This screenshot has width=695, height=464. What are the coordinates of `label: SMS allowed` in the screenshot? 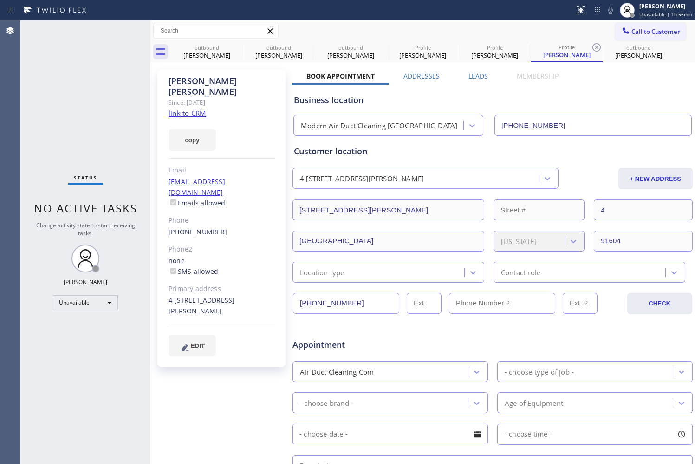 It's located at (193, 271).